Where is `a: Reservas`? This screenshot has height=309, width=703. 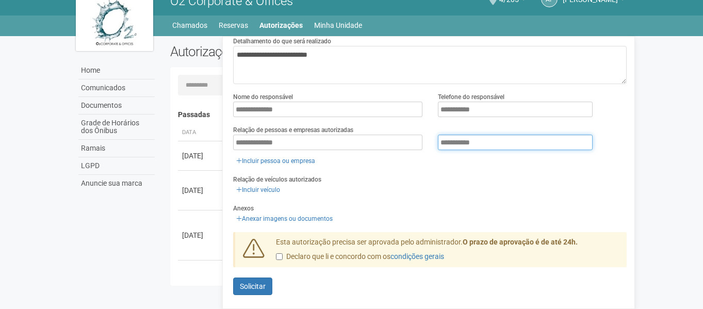 a: Reservas is located at coordinates (233, 25).